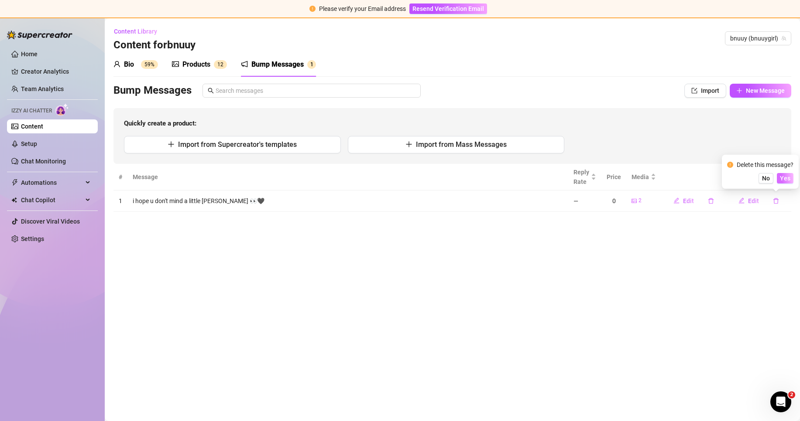  Describe the element at coordinates (315, 91) in the screenshot. I see `input: Search messages` at that location.